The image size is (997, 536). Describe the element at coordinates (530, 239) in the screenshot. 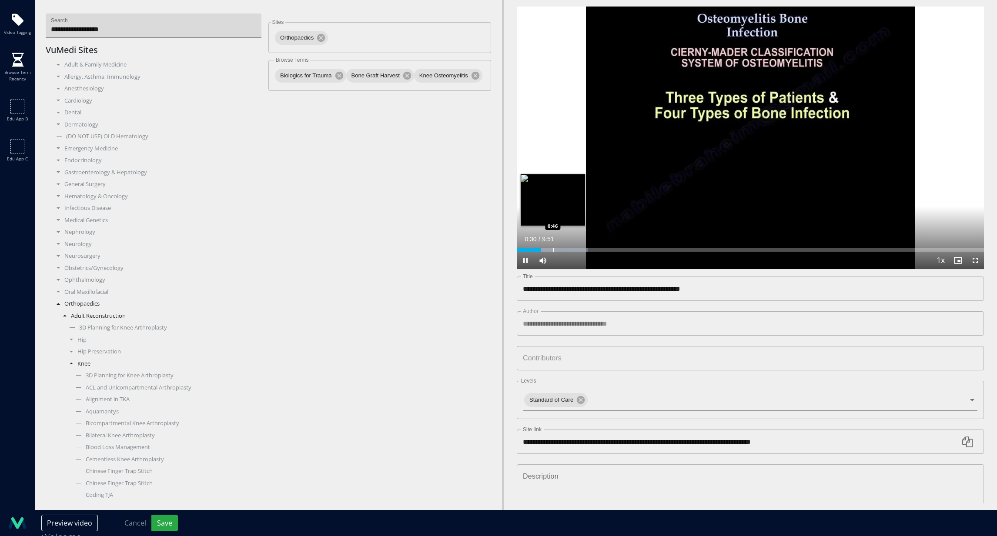

I see `span: 0:30` at that location.